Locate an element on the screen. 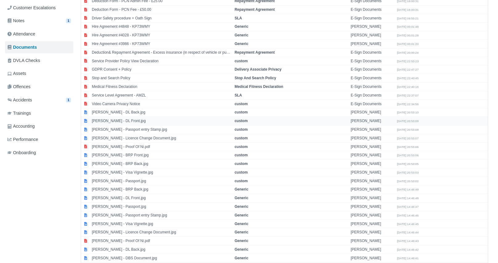 This screenshot has height=263, width=498. td: Medical Fitness Declaration is located at coordinates (162, 87).